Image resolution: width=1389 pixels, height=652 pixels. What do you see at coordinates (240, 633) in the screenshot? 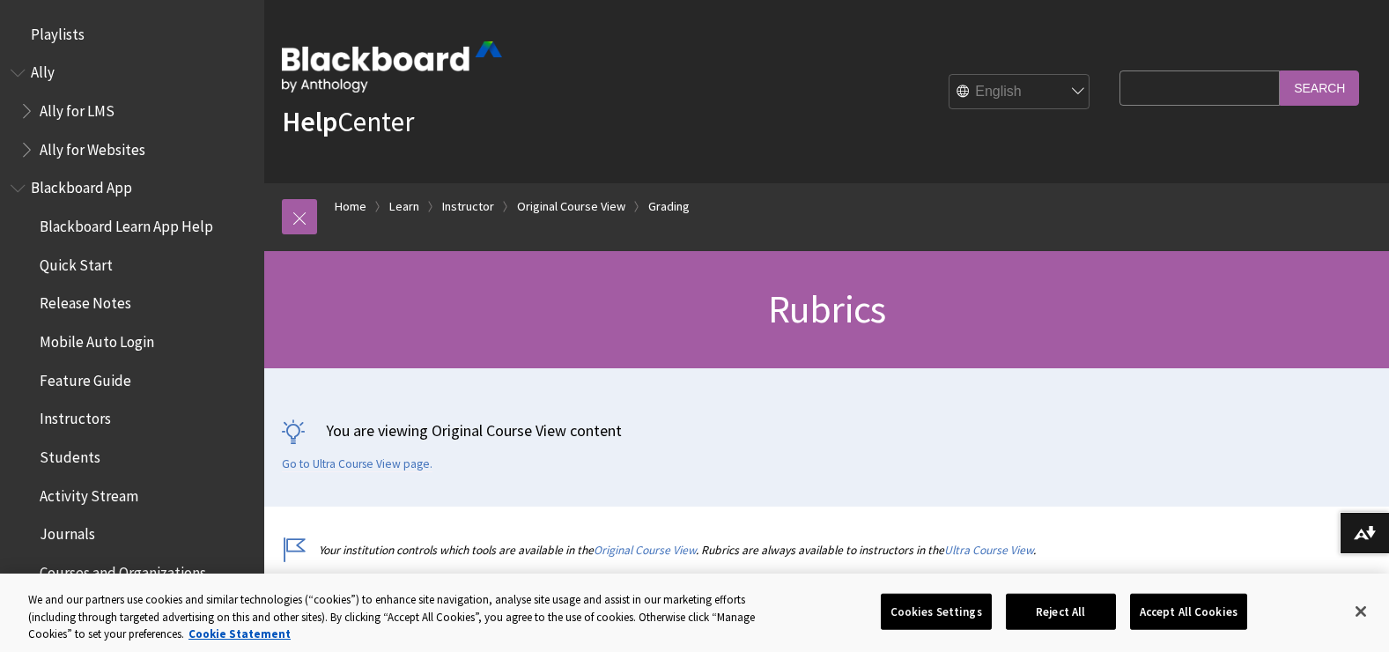
I see `a: More information about your privacy, opens in a new tab` at bounding box center [240, 633].